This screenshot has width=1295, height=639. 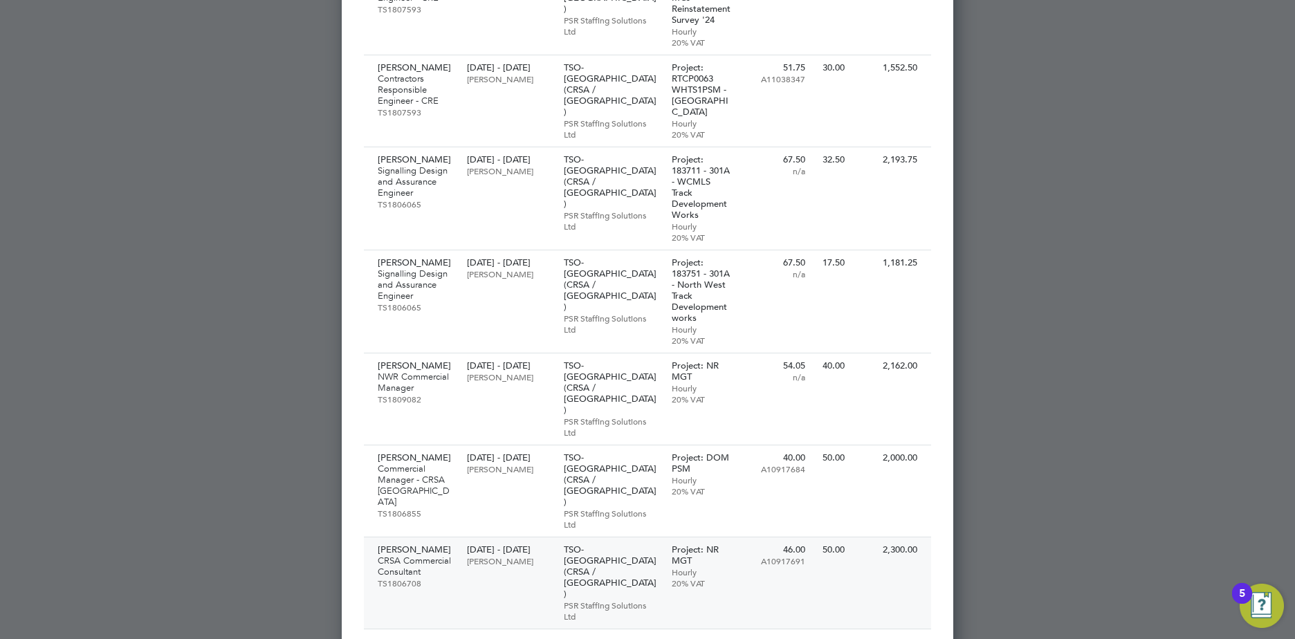 What do you see at coordinates (775, 561) in the screenshot?
I see `p: A10917691` at bounding box center [775, 561].